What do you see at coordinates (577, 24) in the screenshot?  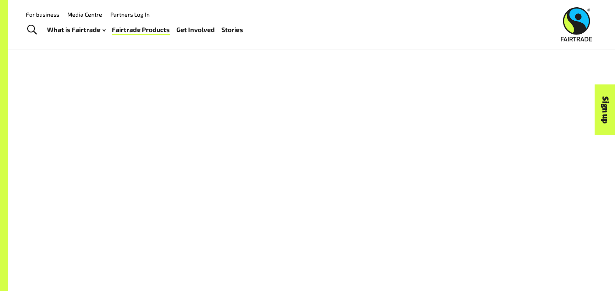 I see `img: Fairtrade Australia New Zealand logo` at bounding box center [577, 24].